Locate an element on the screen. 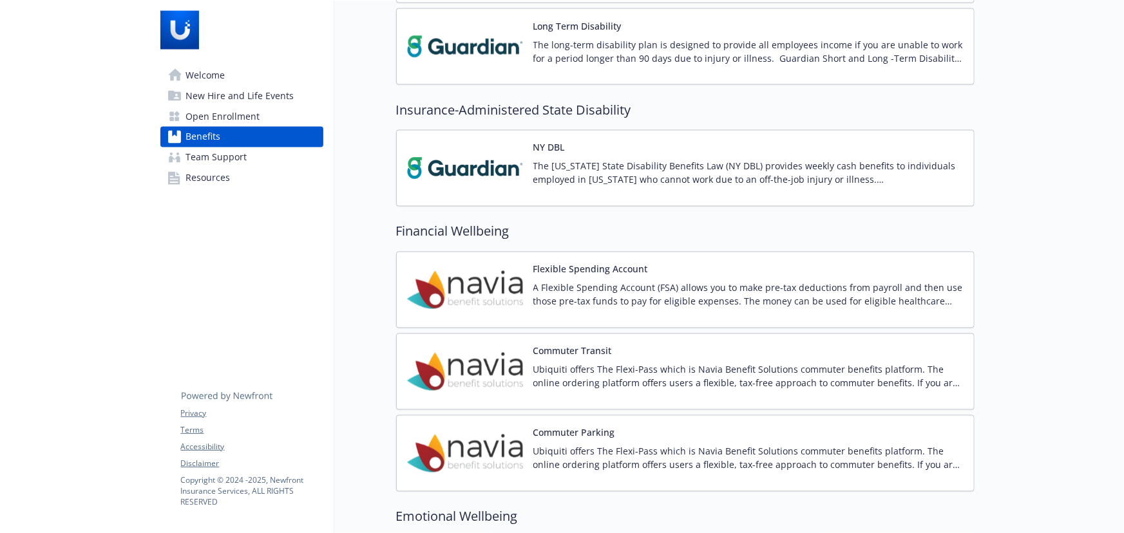 Image resolution: width=1124 pixels, height=533 pixels. h2: Insurance-Administered State Disability is located at coordinates (685, 110).